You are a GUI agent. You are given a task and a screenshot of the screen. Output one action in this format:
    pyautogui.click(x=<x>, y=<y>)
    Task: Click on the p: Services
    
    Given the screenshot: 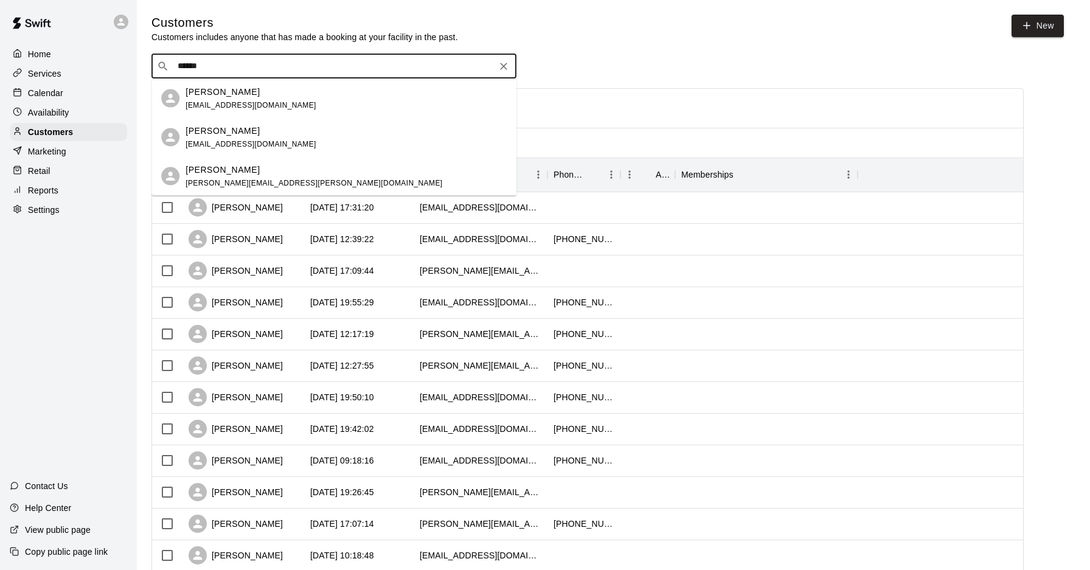 What is the action you would take?
    pyautogui.click(x=44, y=74)
    